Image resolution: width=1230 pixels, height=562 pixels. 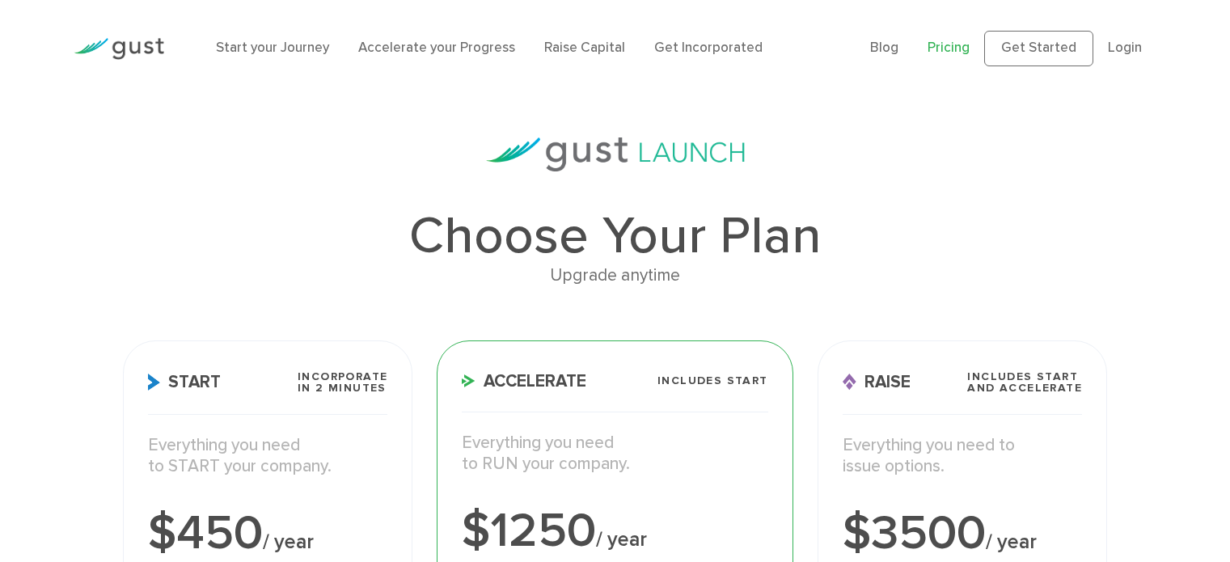 I want to click on p: Everything you need to RUN your company., so click(x=614, y=454).